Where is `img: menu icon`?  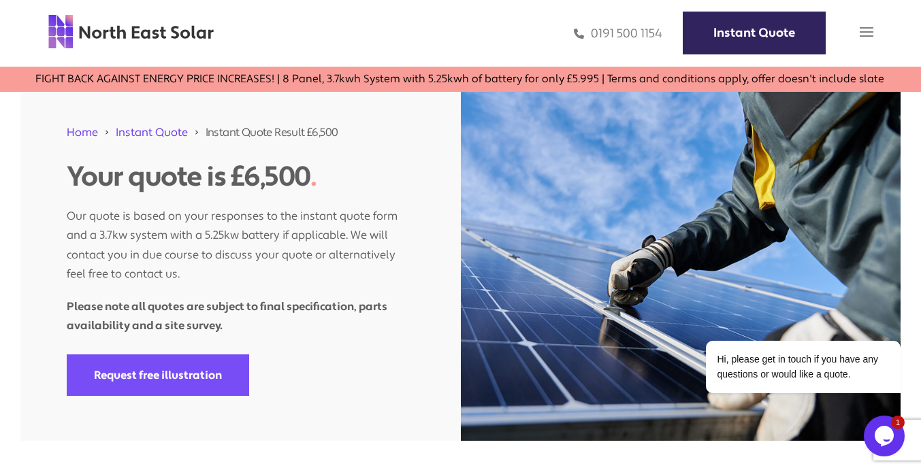 img: menu icon is located at coordinates (867, 32).